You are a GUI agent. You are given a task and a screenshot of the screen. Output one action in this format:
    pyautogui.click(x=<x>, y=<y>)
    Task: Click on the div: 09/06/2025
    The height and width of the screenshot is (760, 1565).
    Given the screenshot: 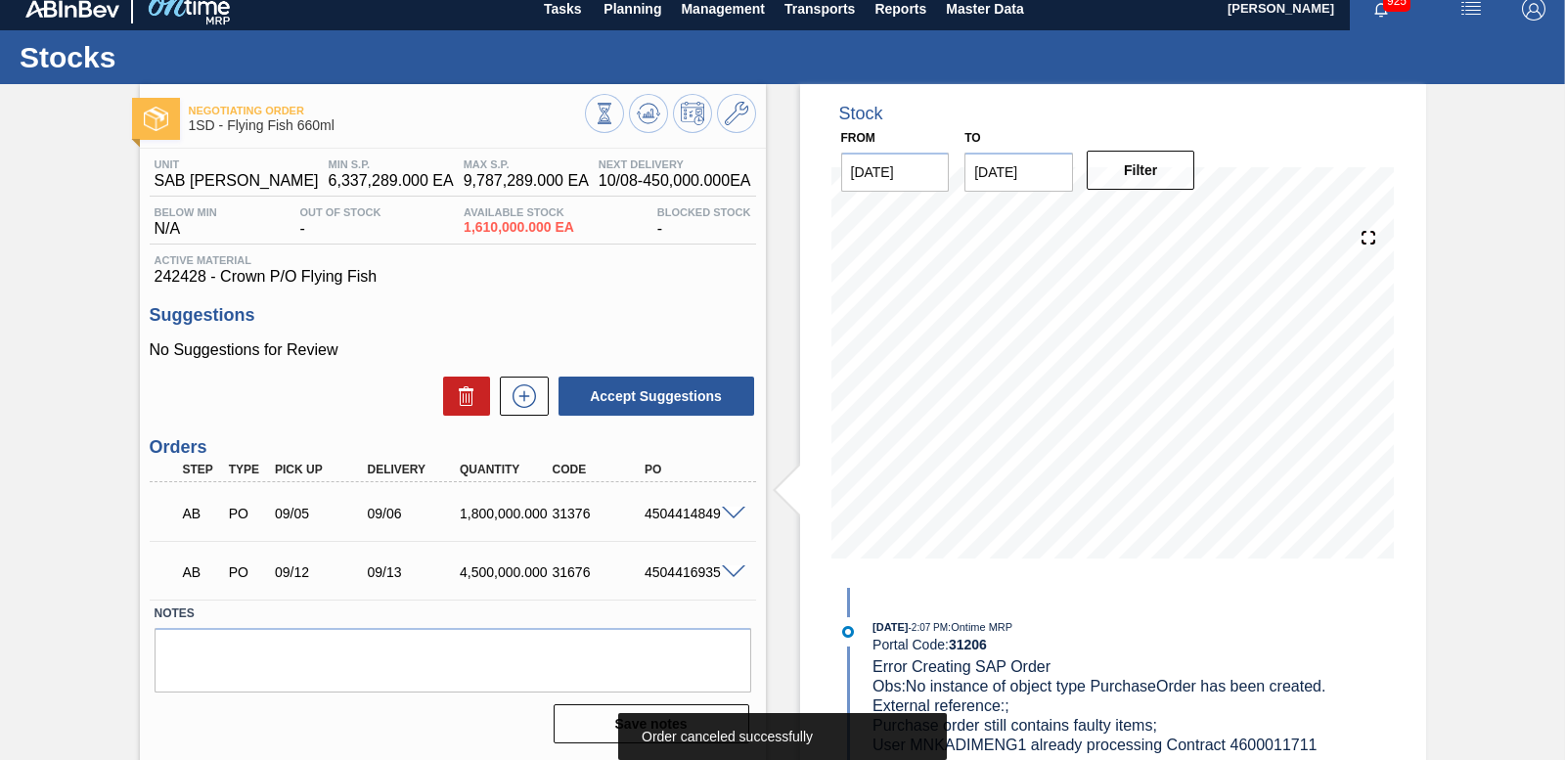 What is the action you would take?
    pyautogui.click(x=414, y=514)
    